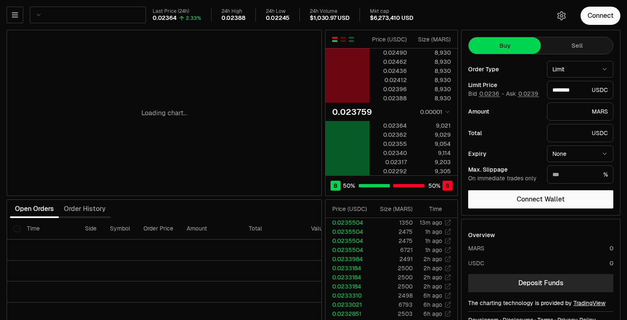 The width and height of the screenshot is (627, 320). I want to click on td: 0.0233021, so click(348, 305).